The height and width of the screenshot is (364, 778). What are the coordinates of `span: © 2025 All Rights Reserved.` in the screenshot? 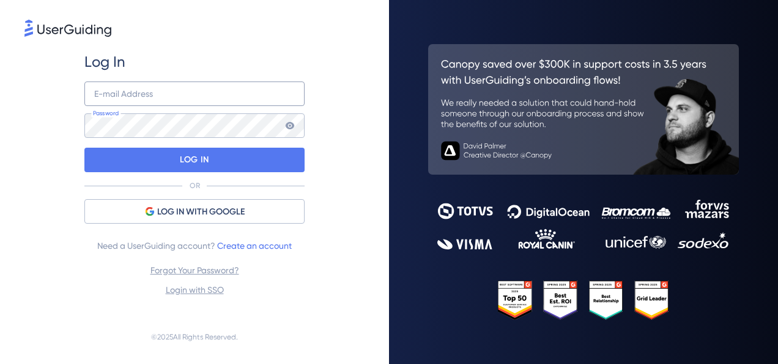 It's located at (195, 337).